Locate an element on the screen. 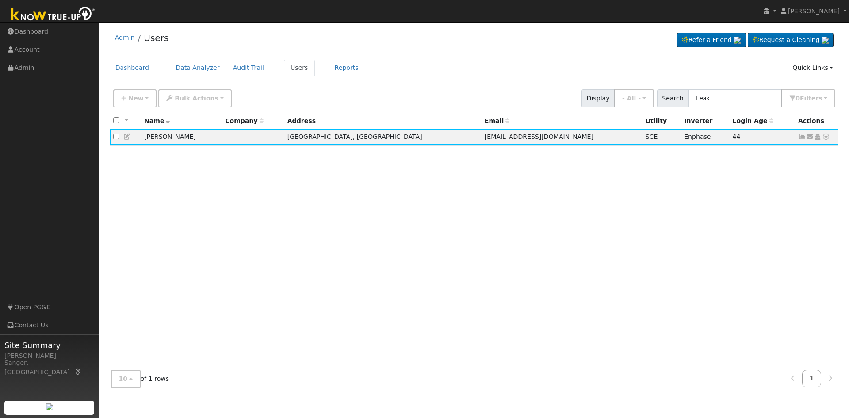 The width and height of the screenshot is (849, 418). button: 10 is located at coordinates (126, 379).